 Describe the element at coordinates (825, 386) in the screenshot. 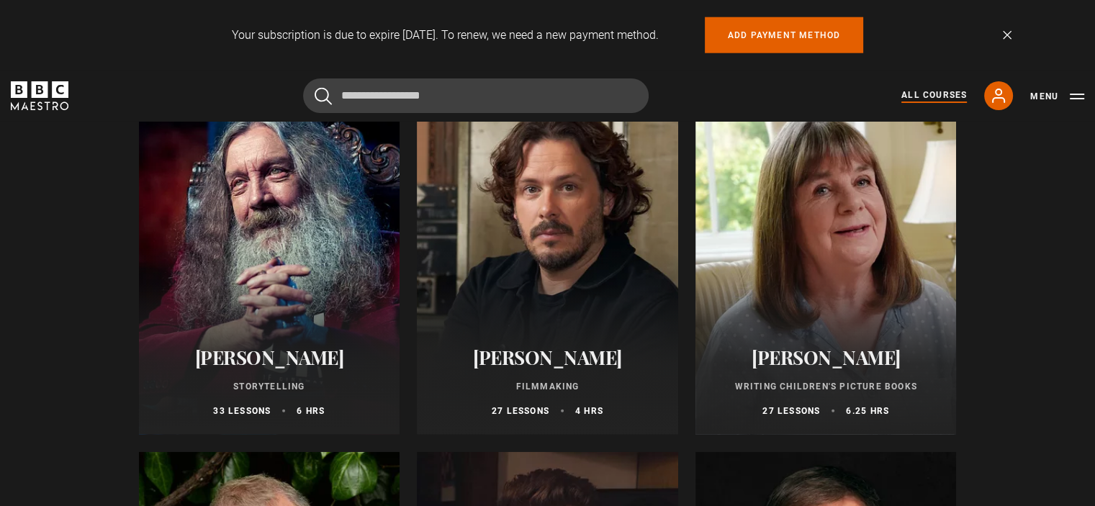

I see `p: Writing Children's Picture Books` at that location.